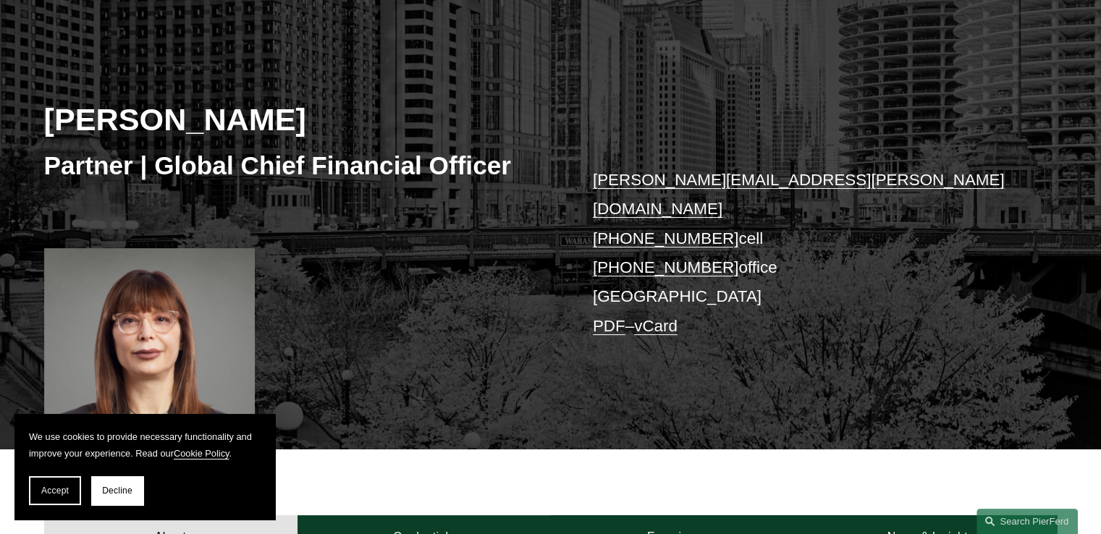 Image resolution: width=1101 pixels, height=534 pixels. I want to click on button: Accept, so click(55, 491).